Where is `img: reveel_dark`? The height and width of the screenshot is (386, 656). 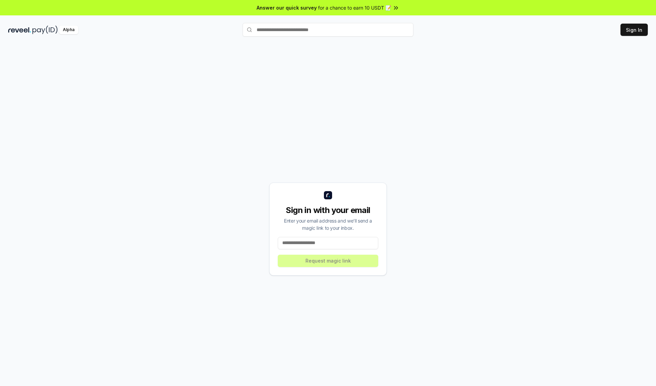
img: reveel_dark is located at coordinates (19, 30).